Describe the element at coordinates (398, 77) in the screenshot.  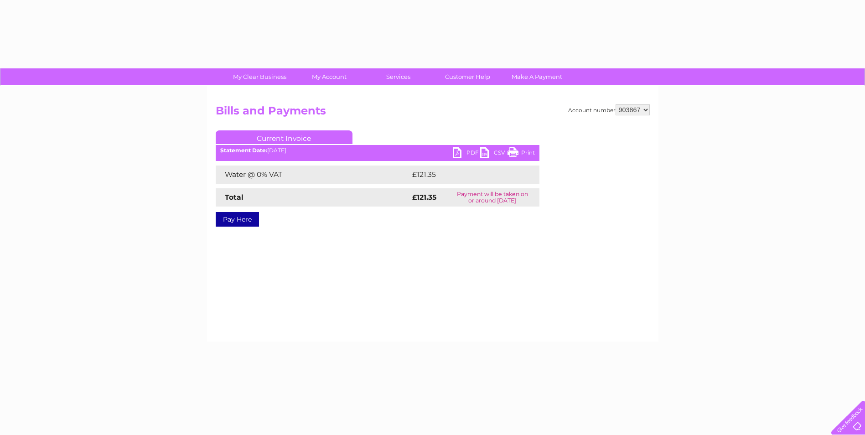
I see `a: Services` at that location.